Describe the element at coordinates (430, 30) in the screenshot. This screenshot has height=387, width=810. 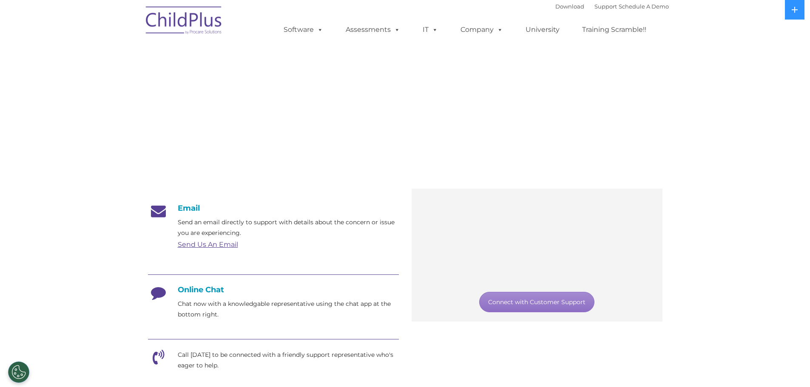
I see `a: IT` at that location.